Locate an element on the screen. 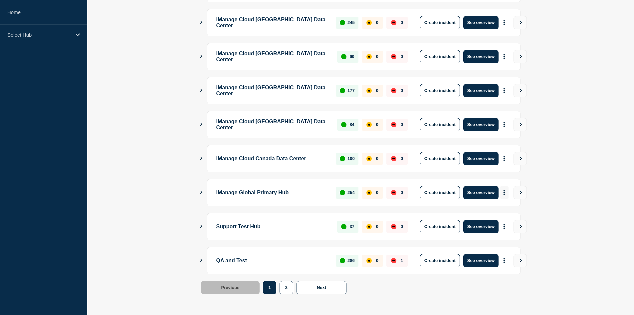 The image size is (634, 315). button: 1 is located at coordinates (269, 287).